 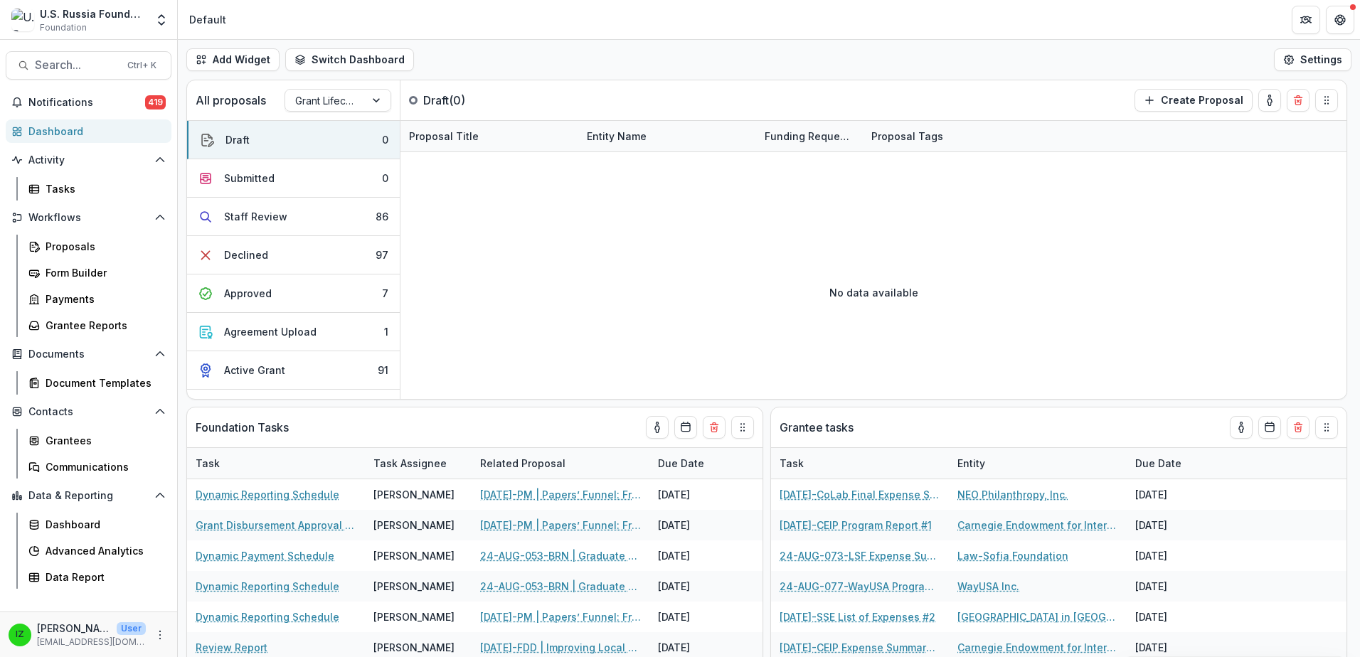 I want to click on a: Proposals, so click(x=97, y=246).